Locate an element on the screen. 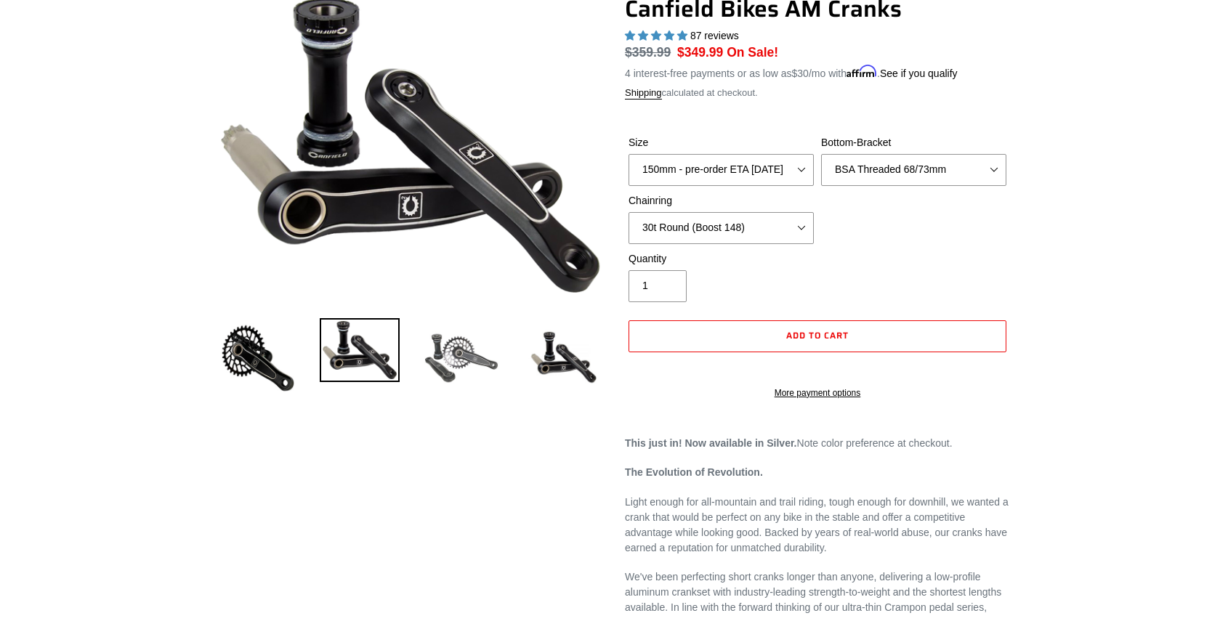 This screenshot has width=1228, height=629. s: $359.99 is located at coordinates (648, 52).